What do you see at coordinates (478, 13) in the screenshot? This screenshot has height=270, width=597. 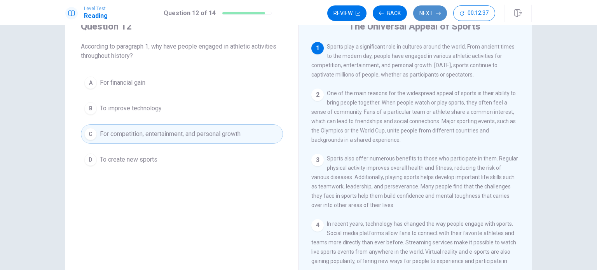 I see `span: 00:12:37` at bounding box center [478, 13].